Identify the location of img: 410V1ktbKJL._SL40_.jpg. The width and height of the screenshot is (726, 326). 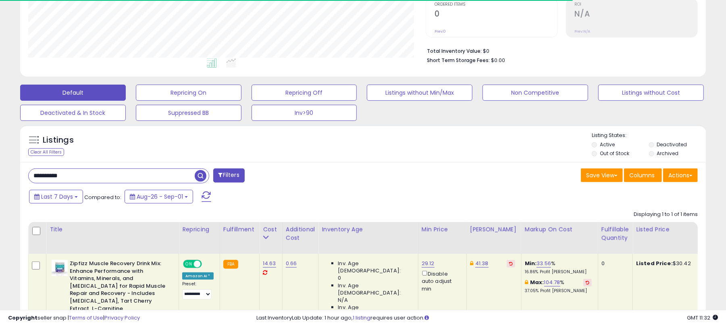
(60, 268).